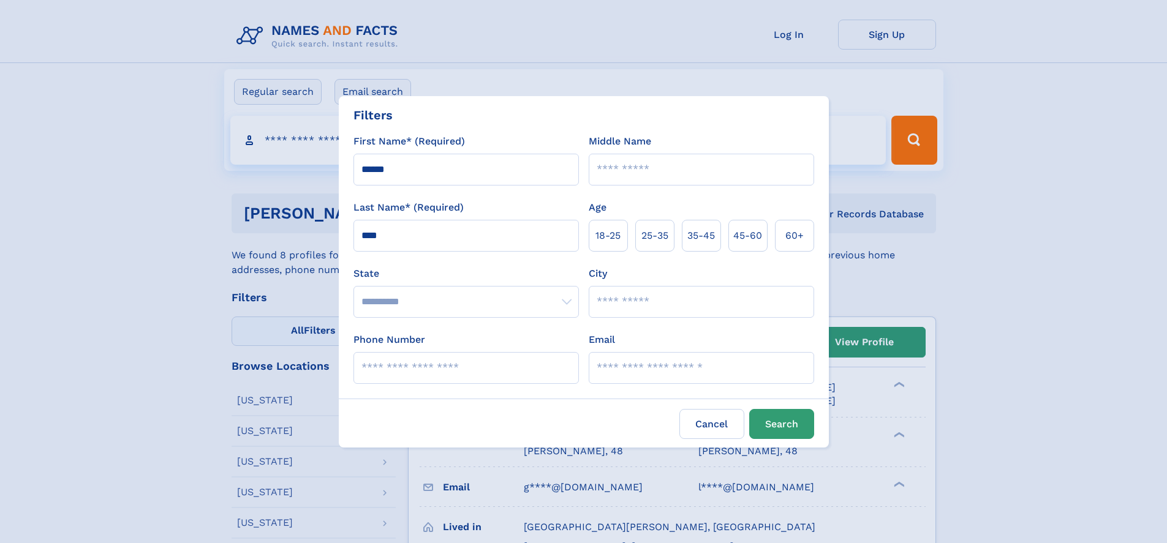 The width and height of the screenshot is (1167, 543). What do you see at coordinates (597, 208) in the screenshot?
I see `label: Age` at bounding box center [597, 208].